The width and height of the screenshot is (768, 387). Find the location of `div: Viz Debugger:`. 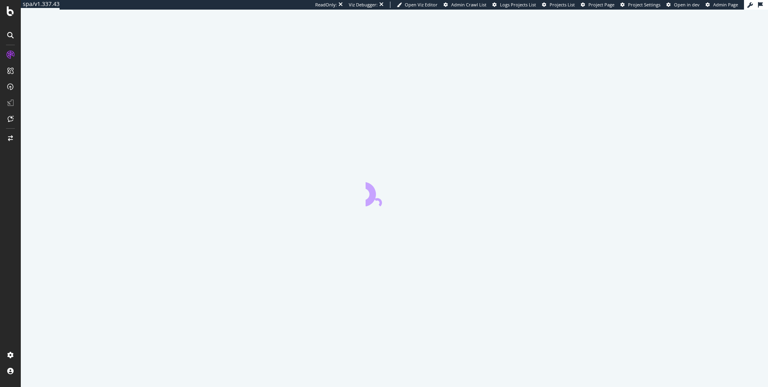

div: Viz Debugger: is located at coordinates (363, 5).